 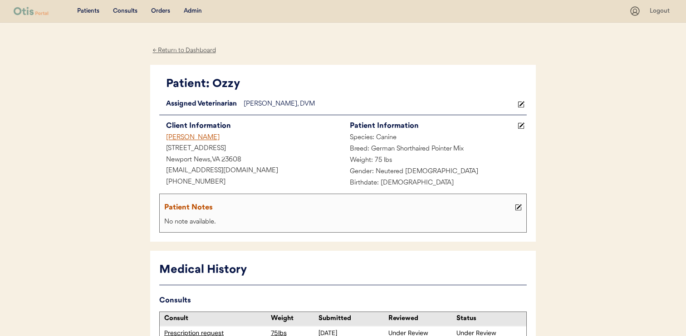 I want to click on div: Admin, so click(x=193, y=11).